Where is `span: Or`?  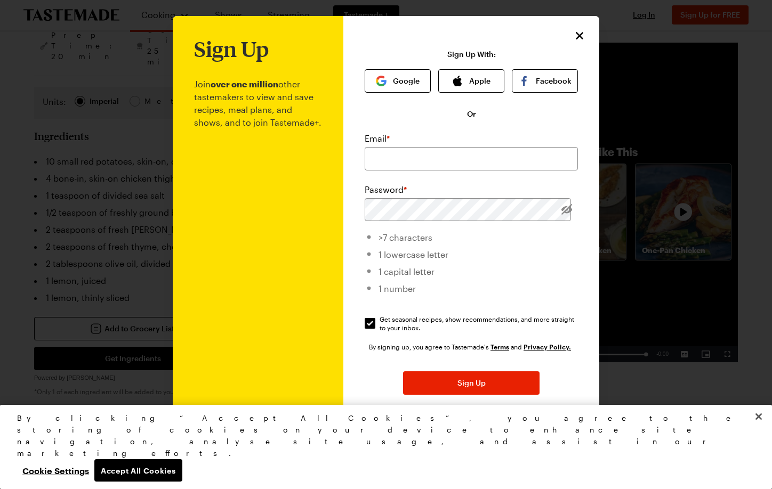 span: Or is located at coordinates (471, 114).